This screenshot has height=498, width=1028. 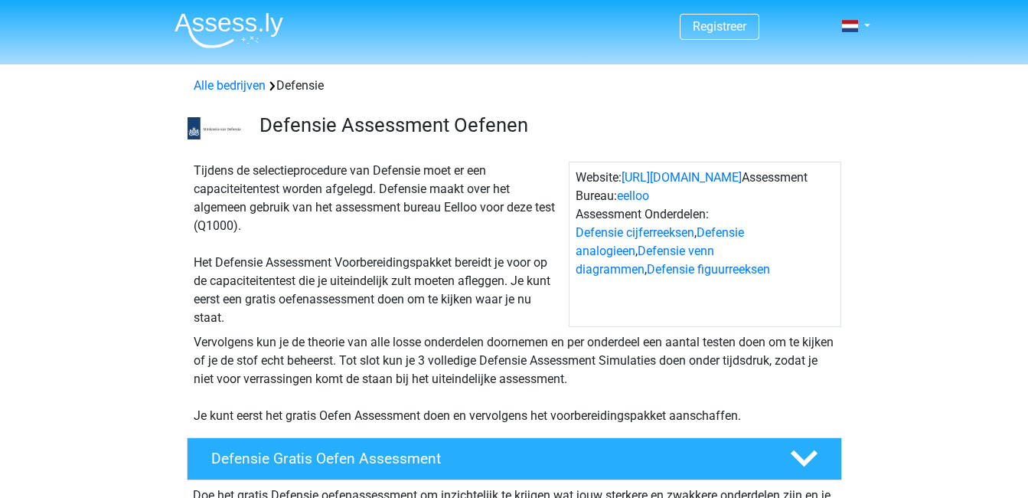 What do you see at coordinates (230, 85) in the screenshot?
I see `a: Alle bedrijven` at bounding box center [230, 85].